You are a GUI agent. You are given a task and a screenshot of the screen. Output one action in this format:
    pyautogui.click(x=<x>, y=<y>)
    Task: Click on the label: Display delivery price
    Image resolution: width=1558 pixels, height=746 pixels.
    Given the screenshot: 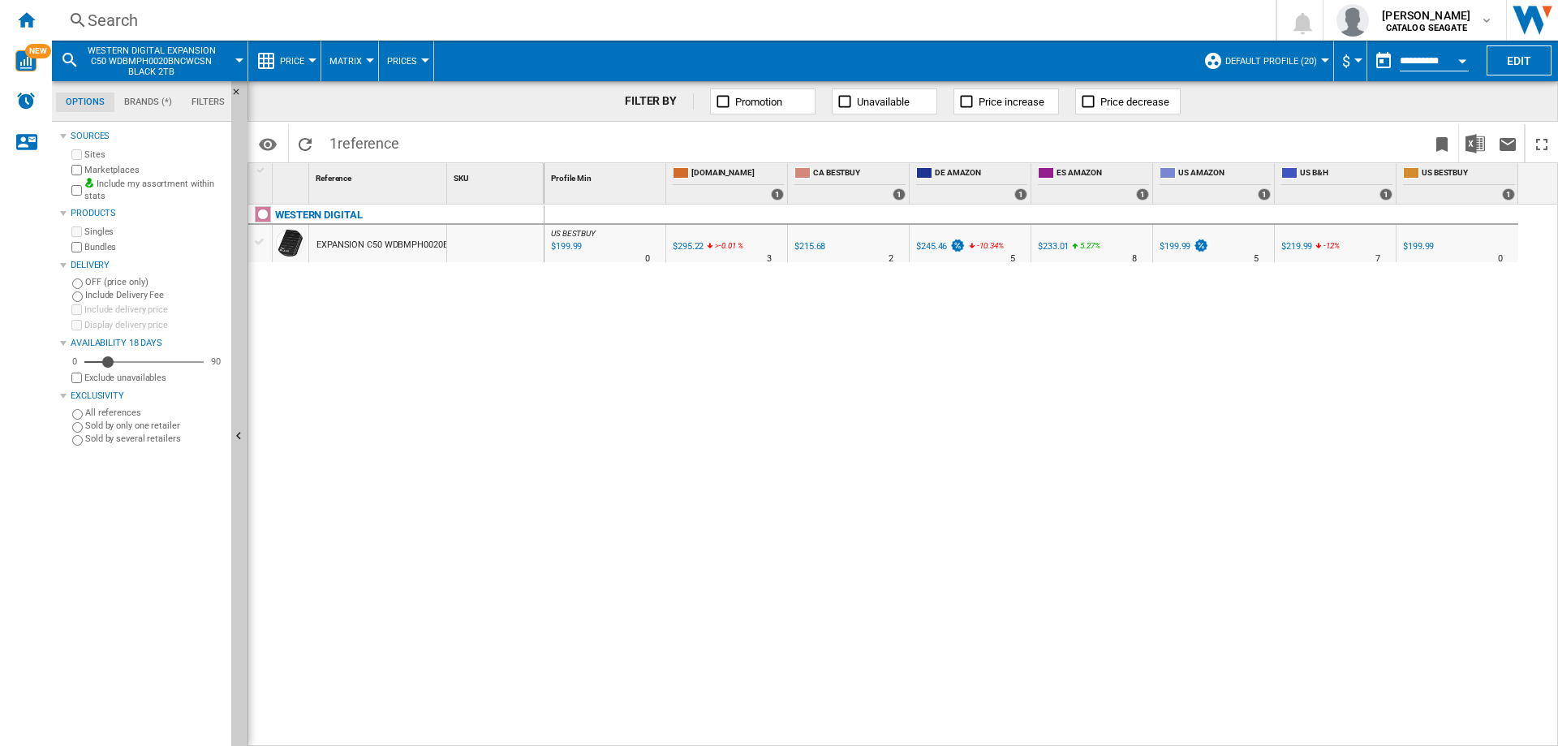 What is the action you would take?
    pyautogui.click(x=154, y=325)
    